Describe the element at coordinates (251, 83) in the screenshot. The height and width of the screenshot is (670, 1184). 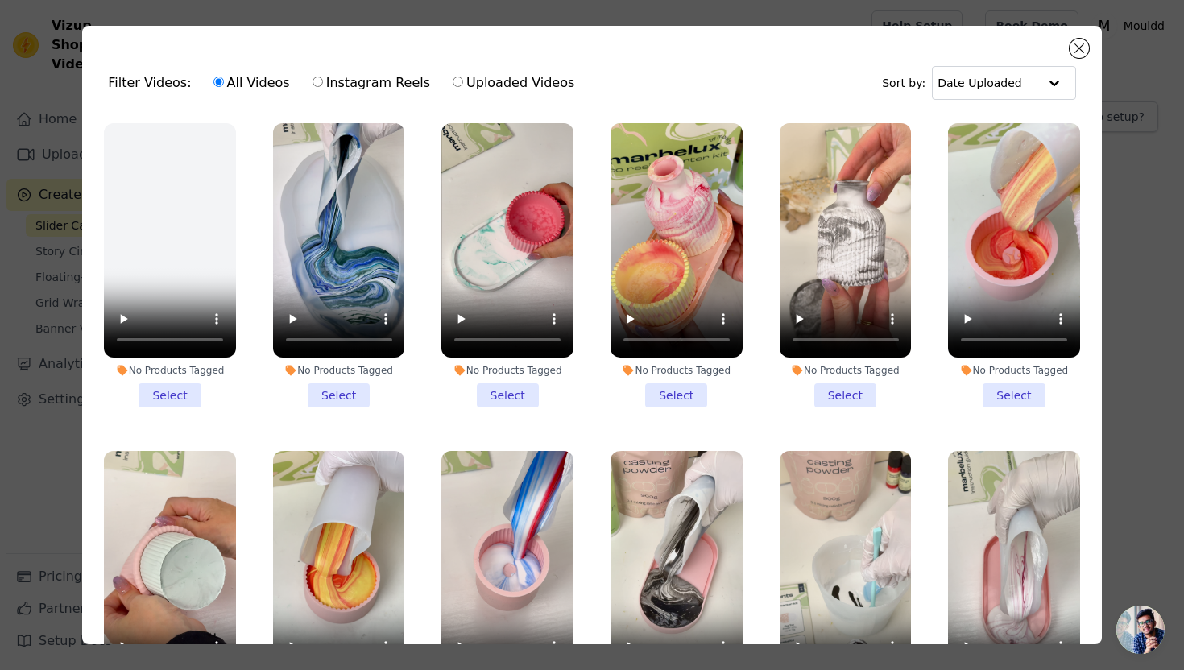
I see `label: All Videos` at that location.